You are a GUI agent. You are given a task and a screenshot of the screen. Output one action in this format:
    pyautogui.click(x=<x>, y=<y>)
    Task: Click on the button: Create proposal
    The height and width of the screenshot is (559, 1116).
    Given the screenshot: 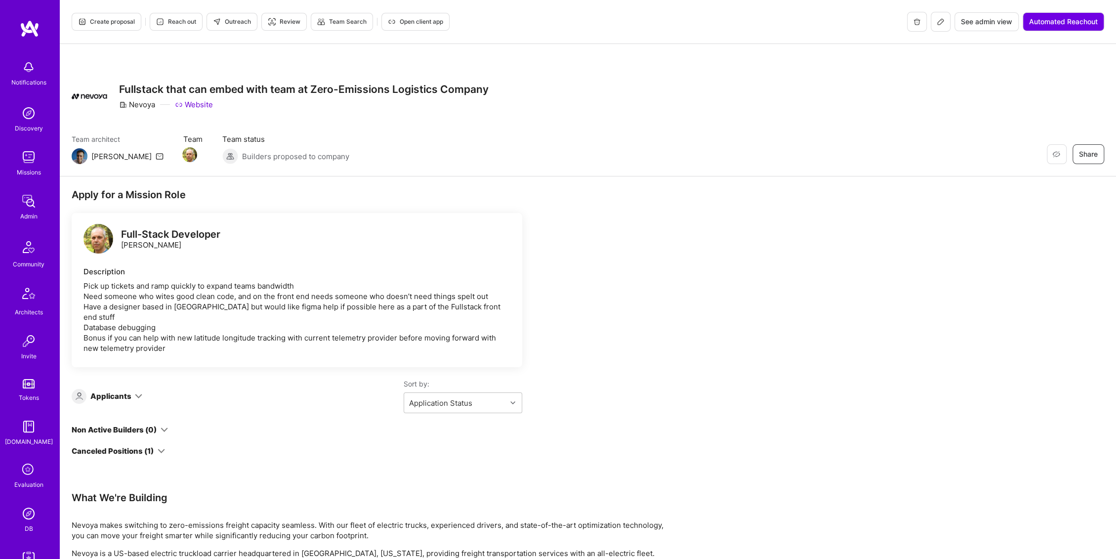 What is the action you would take?
    pyautogui.click(x=106, y=22)
    